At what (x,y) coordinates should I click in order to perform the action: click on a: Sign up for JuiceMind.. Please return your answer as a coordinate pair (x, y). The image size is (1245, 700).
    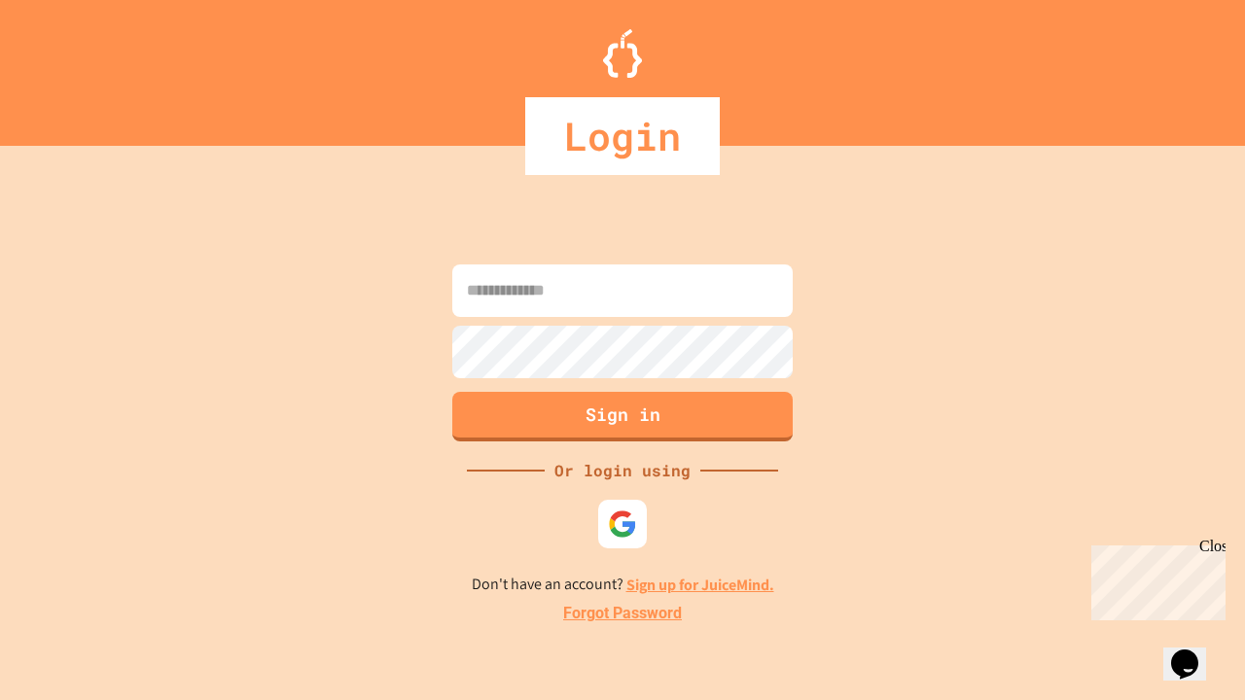
    Looking at the image, I should click on (700, 585).